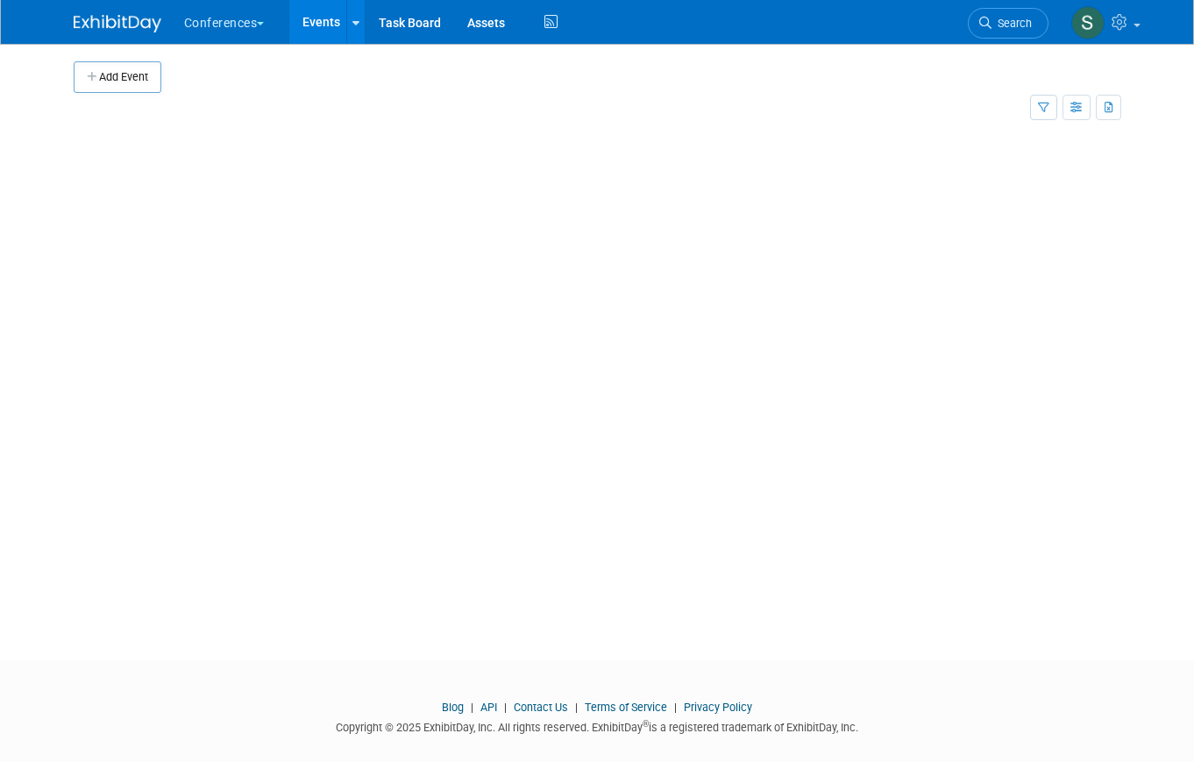 The height and width of the screenshot is (762, 1194). I want to click on a: API, so click(488, 707).